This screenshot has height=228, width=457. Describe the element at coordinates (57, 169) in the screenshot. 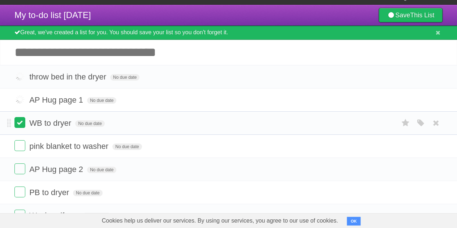

I see `span: AP Hug page 2` at that location.